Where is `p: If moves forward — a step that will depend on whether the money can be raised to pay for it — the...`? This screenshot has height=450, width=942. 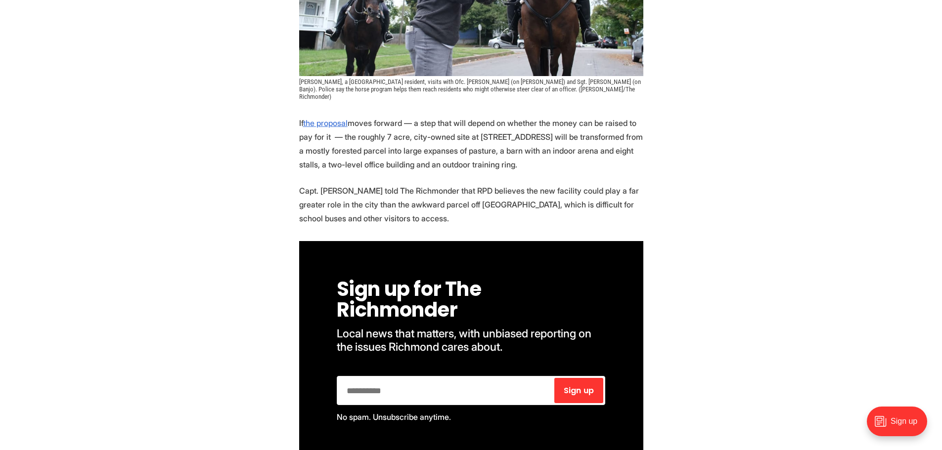
p: If moves forward — a step that will depend on whether the money can be raised to pay for it — the... is located at coordinates (471, 144).